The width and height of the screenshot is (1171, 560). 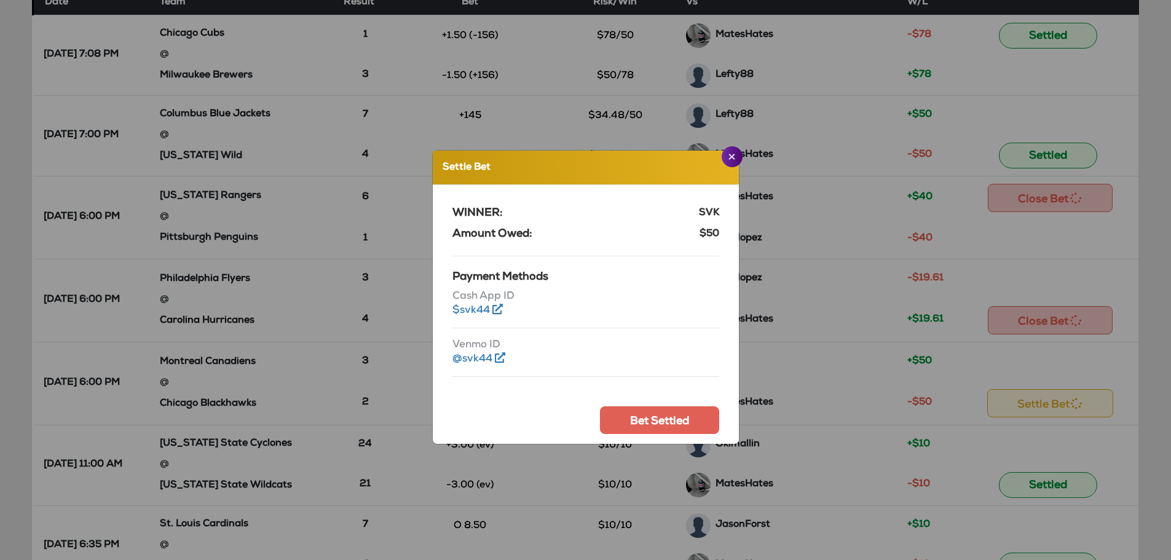 I want to click on span: Cash App ID, so click(x=586, y=296).